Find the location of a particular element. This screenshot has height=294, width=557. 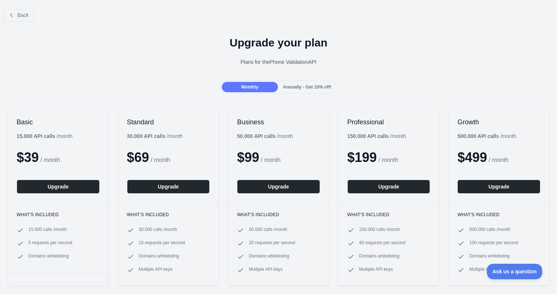

b: 50.000 API calls is located at coordinates (256, 136).